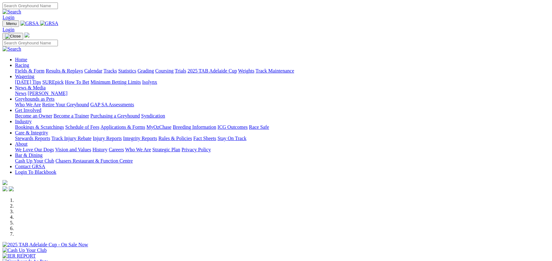 The height and width of the screenshot is (261, 552). I want to click on a: How To Bet, so click(77, 82).